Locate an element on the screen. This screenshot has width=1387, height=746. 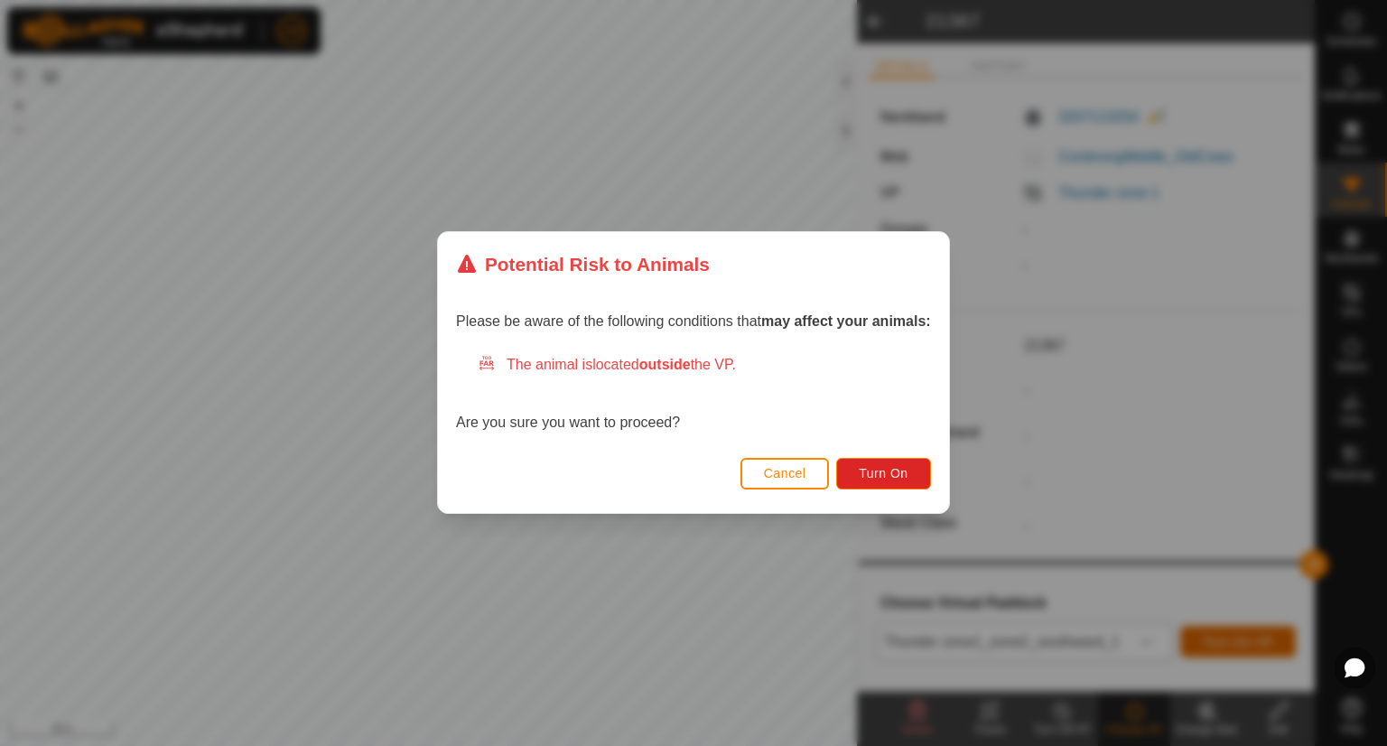
button: Turn On is located at coordinates (884, 473).